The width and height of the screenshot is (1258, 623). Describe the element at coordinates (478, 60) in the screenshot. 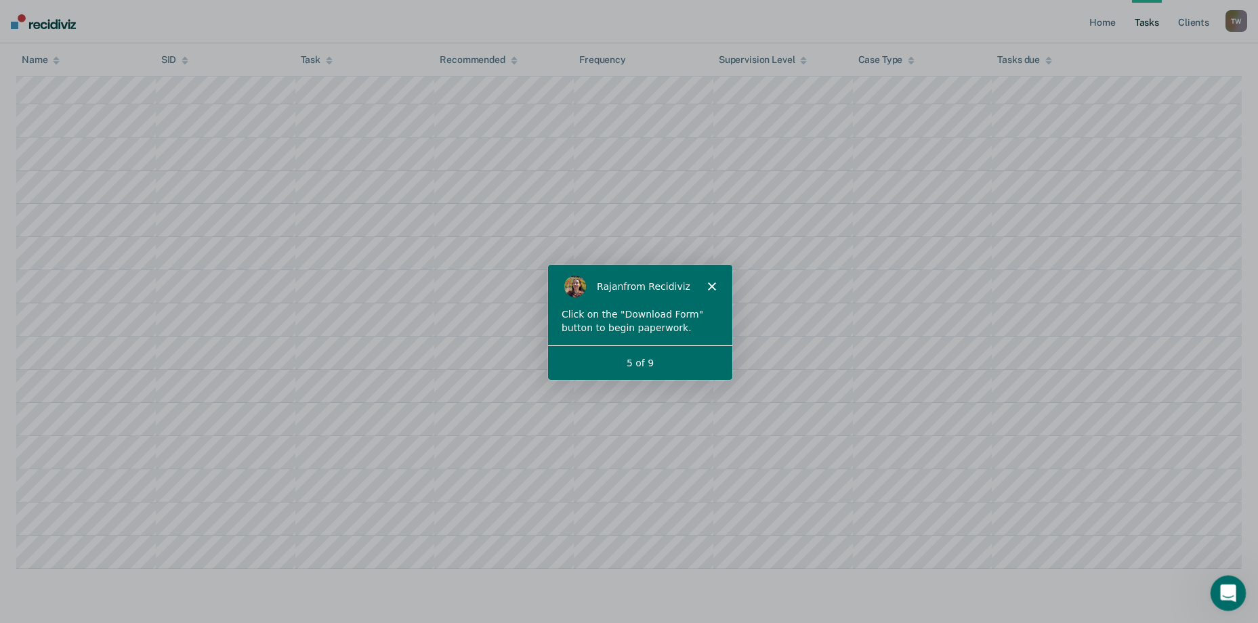

I see `div: Recommended` at that location.